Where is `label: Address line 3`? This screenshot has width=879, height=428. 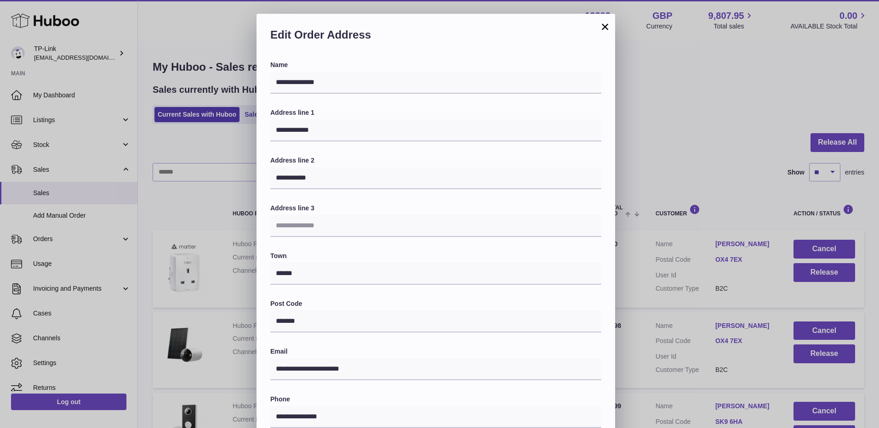 label: Address line 3 is located at coordinates (436, 208).